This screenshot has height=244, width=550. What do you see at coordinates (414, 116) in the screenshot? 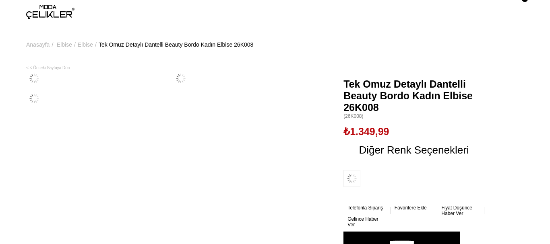
I see `span: (26K008)` at bounding box center [414, 116].